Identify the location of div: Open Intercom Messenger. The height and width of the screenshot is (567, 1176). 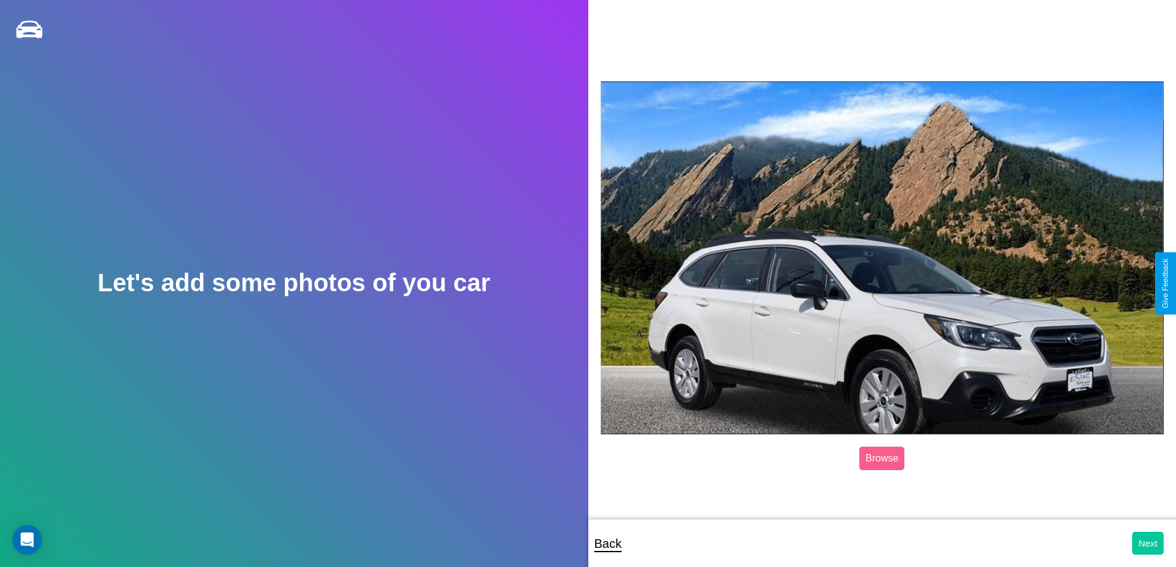
(27, 540).